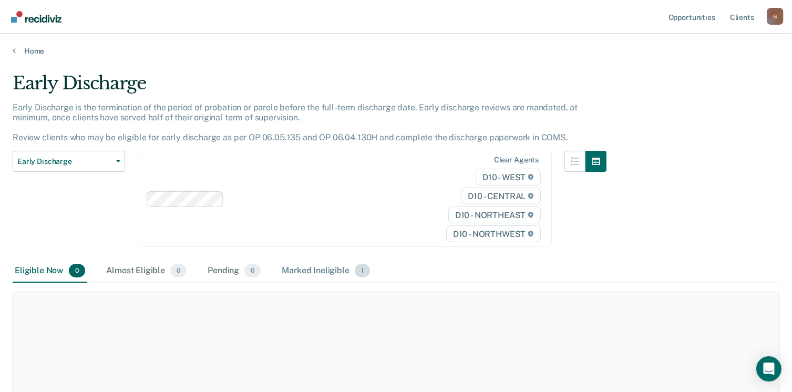 Image resolution: width=792 pixels, height=392 pixels. What do you see at coordinates (501, 196) in the screenshot?
I see `span: D10 - CENTRAL` at bounding box center [501, 196].